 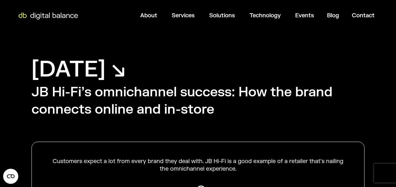 What do you see at coordinates (149, 15) in the screenshot?
I see `span: About` at bounding box center [149, 15].